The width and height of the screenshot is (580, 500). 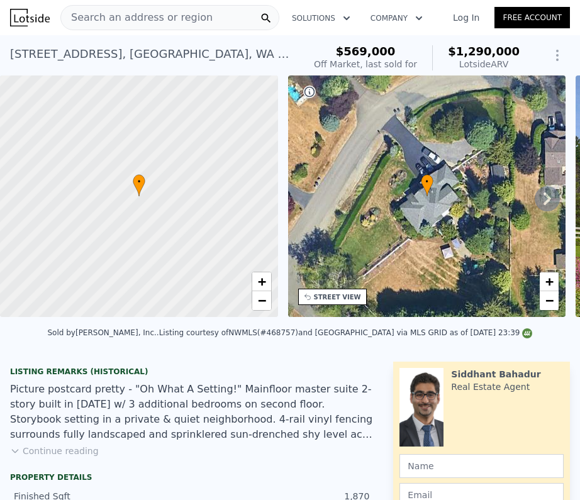 What do you see at coordinates (366, 51) in the screenshot?
I see `span: $569,000` at bounding box center [366, 51].